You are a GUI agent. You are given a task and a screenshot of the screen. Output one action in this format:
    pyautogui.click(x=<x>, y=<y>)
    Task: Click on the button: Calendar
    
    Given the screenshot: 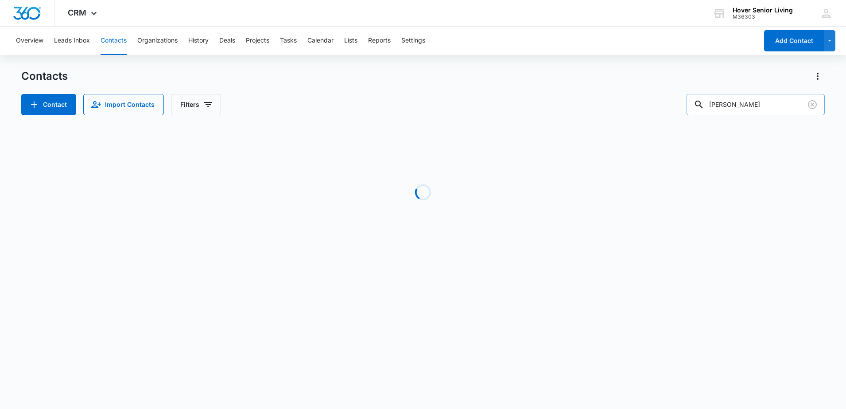 What is the action you would take?
    pyautogui.click(x=320, y=41)
    